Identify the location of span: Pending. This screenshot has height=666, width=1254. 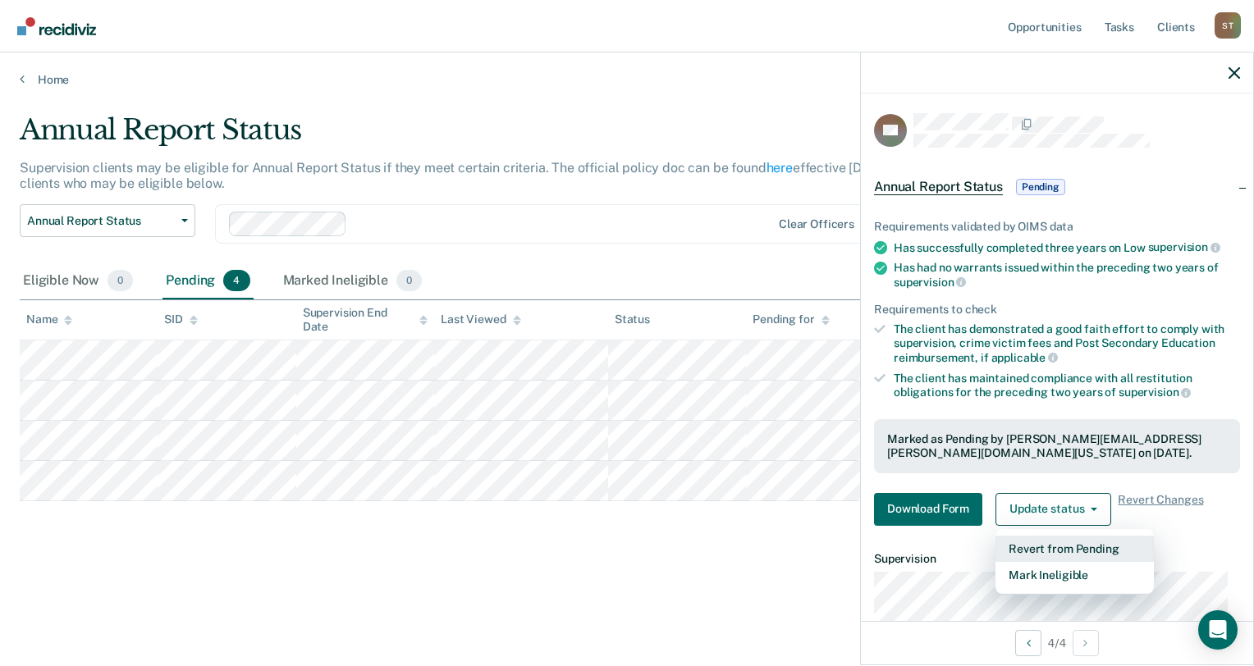
(1040, 187).